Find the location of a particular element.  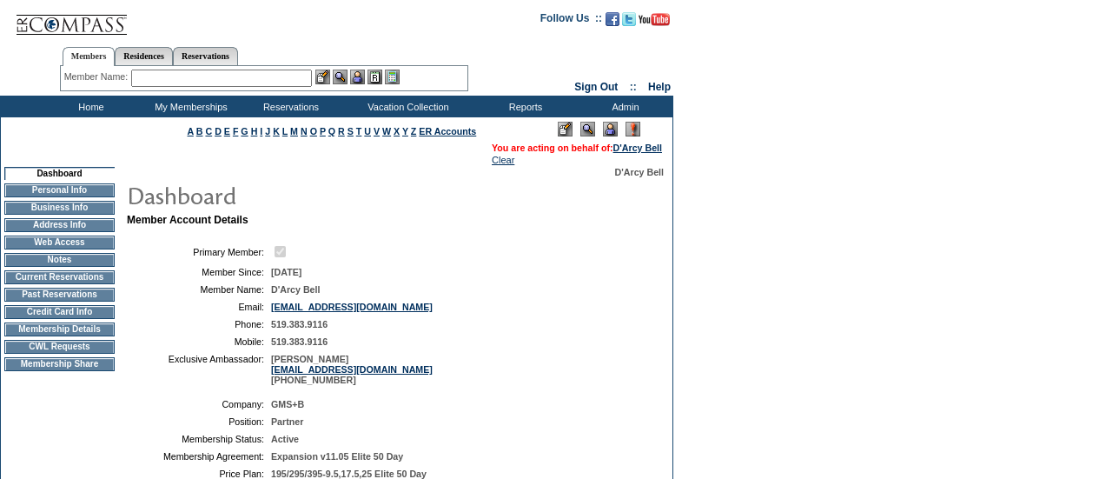

div: Member Name: is located at coordinates (97, 76).